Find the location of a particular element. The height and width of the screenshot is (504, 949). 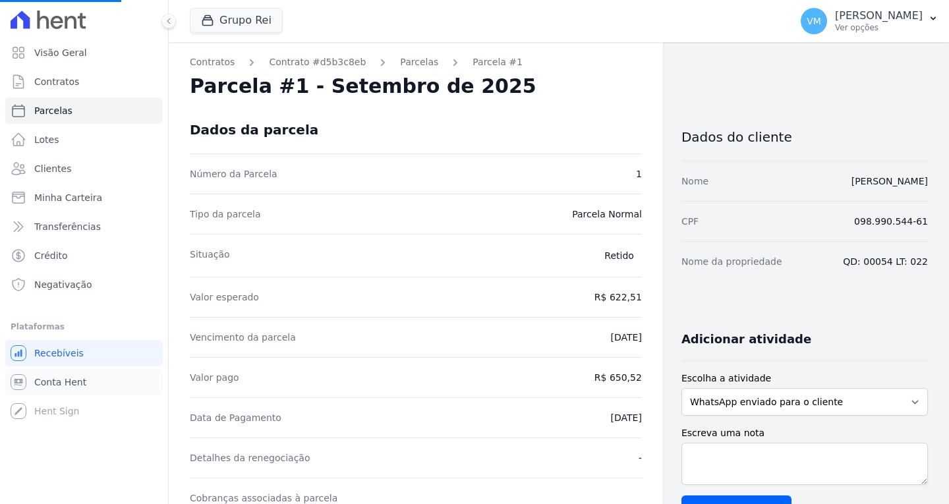

h2: Parcela #1 - Setembro de 2025 is located at coordinates (363, 86).